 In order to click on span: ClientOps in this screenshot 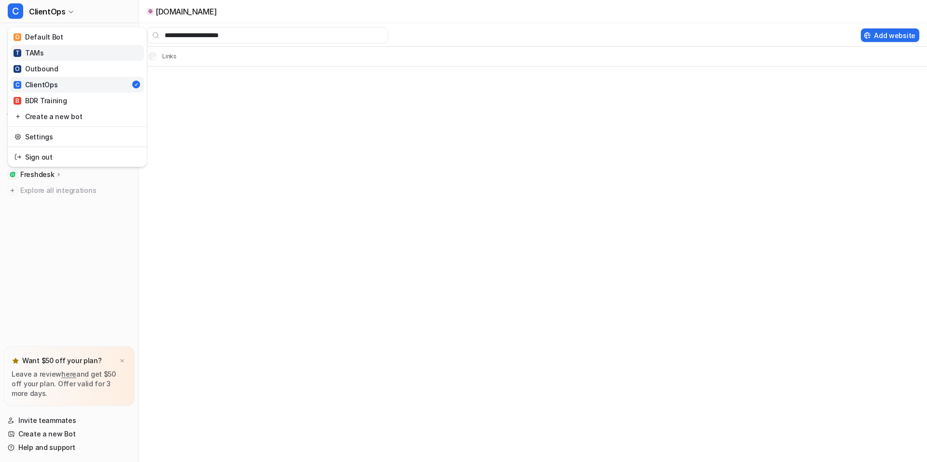, I will do `click(47, 12)`.